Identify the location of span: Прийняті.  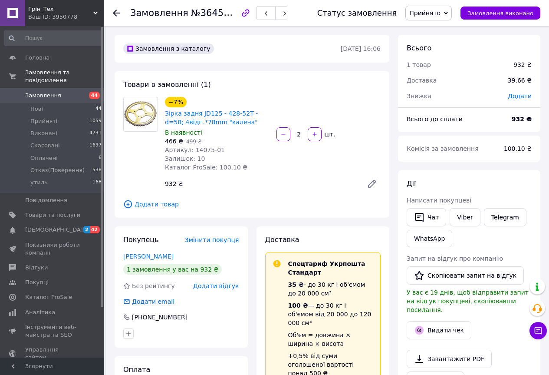
(44, 121).